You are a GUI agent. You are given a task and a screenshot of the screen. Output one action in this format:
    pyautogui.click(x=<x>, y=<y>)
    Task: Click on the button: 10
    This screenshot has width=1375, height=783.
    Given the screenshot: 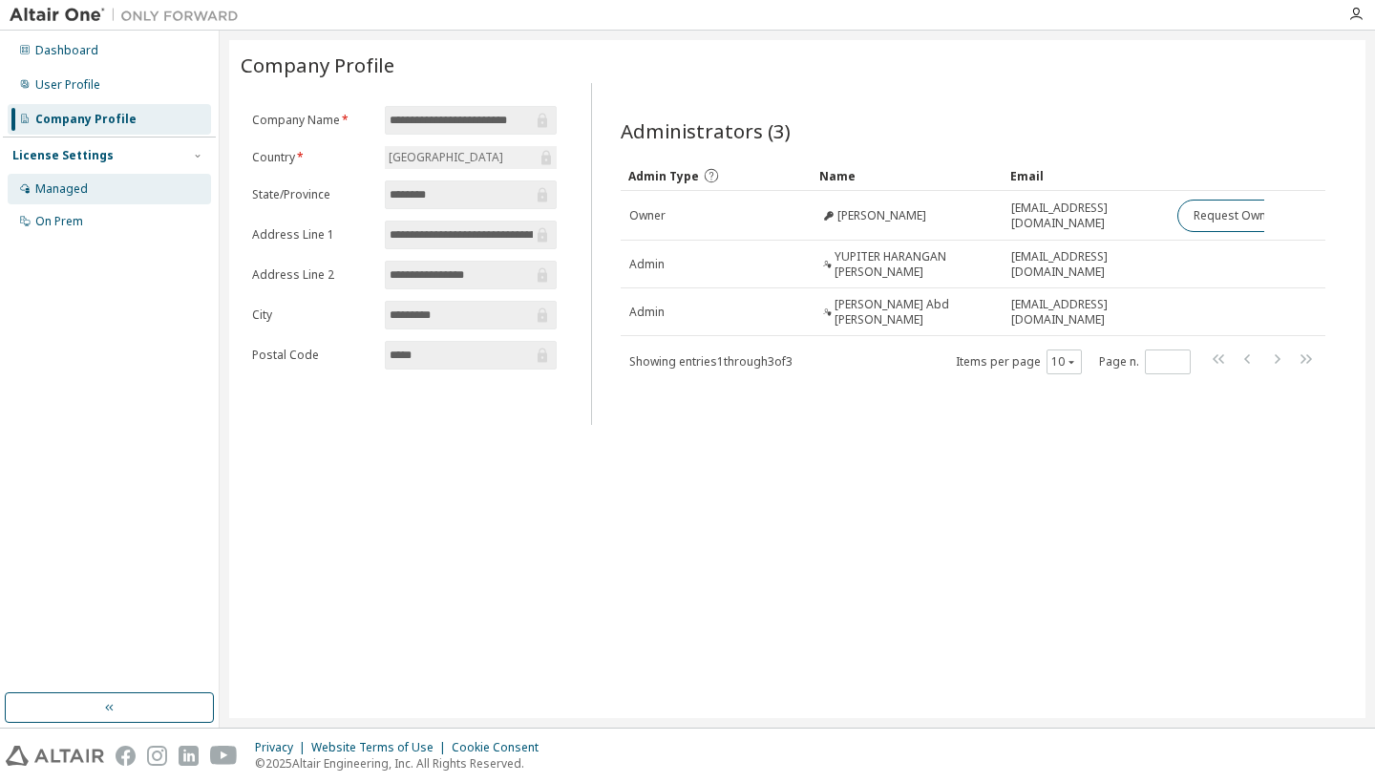 What is the action you would take?
    pyautogui.click(x=1064, y=362)
    